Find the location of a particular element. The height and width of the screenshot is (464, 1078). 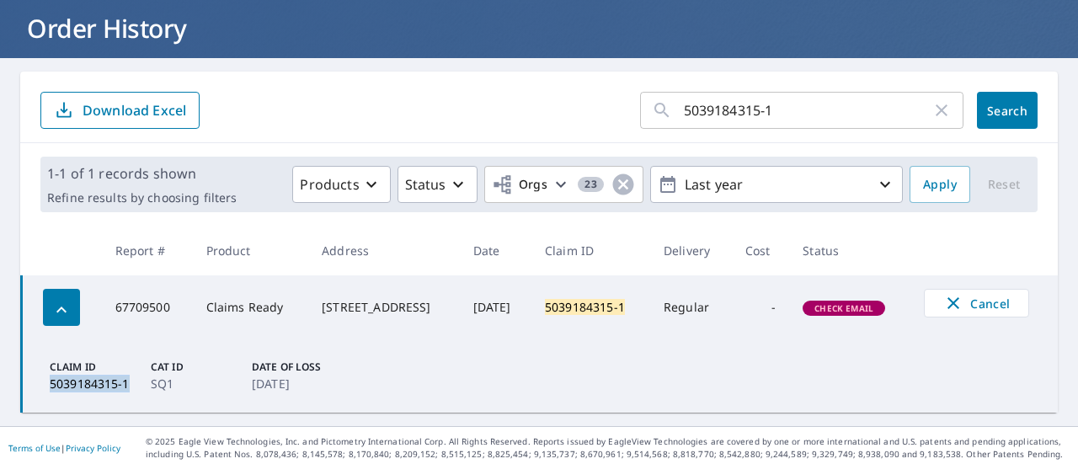

td: 67709500 is located at coordinates (147, 307).